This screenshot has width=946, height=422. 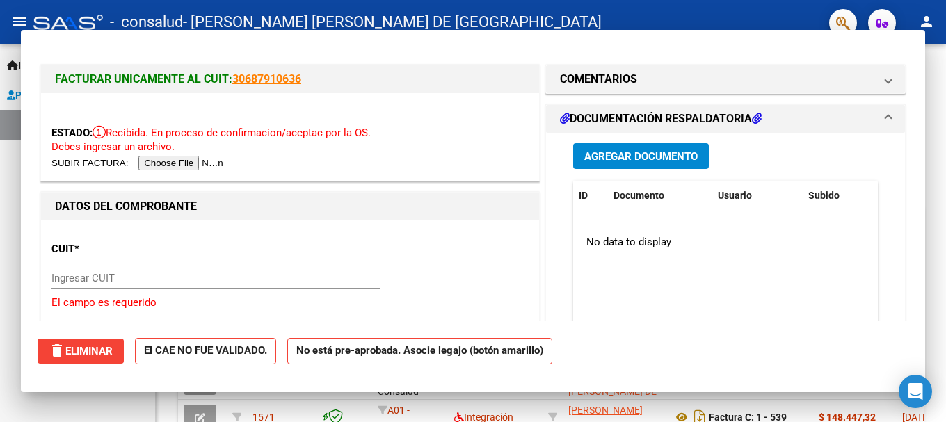 I want to click on p: El campo es requerido, so click(x=290, y=303).